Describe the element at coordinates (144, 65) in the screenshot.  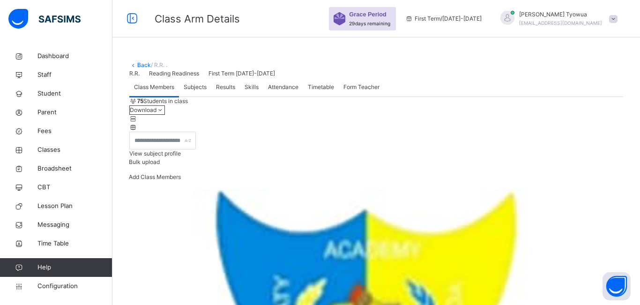
I see `a: Back` at that location.